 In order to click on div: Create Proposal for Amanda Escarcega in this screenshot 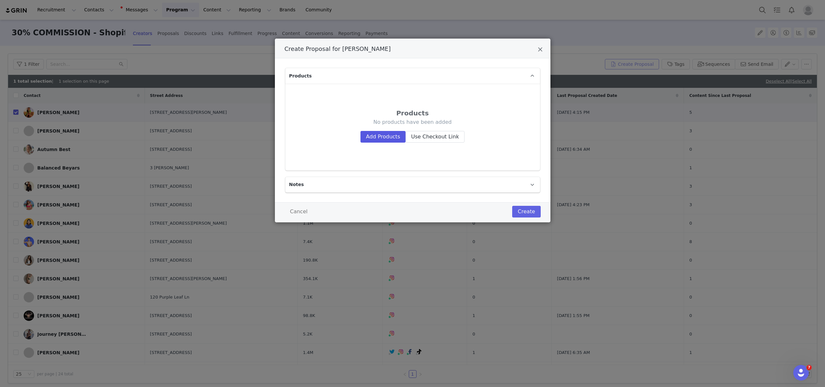, I will do `click(412, 130)`.